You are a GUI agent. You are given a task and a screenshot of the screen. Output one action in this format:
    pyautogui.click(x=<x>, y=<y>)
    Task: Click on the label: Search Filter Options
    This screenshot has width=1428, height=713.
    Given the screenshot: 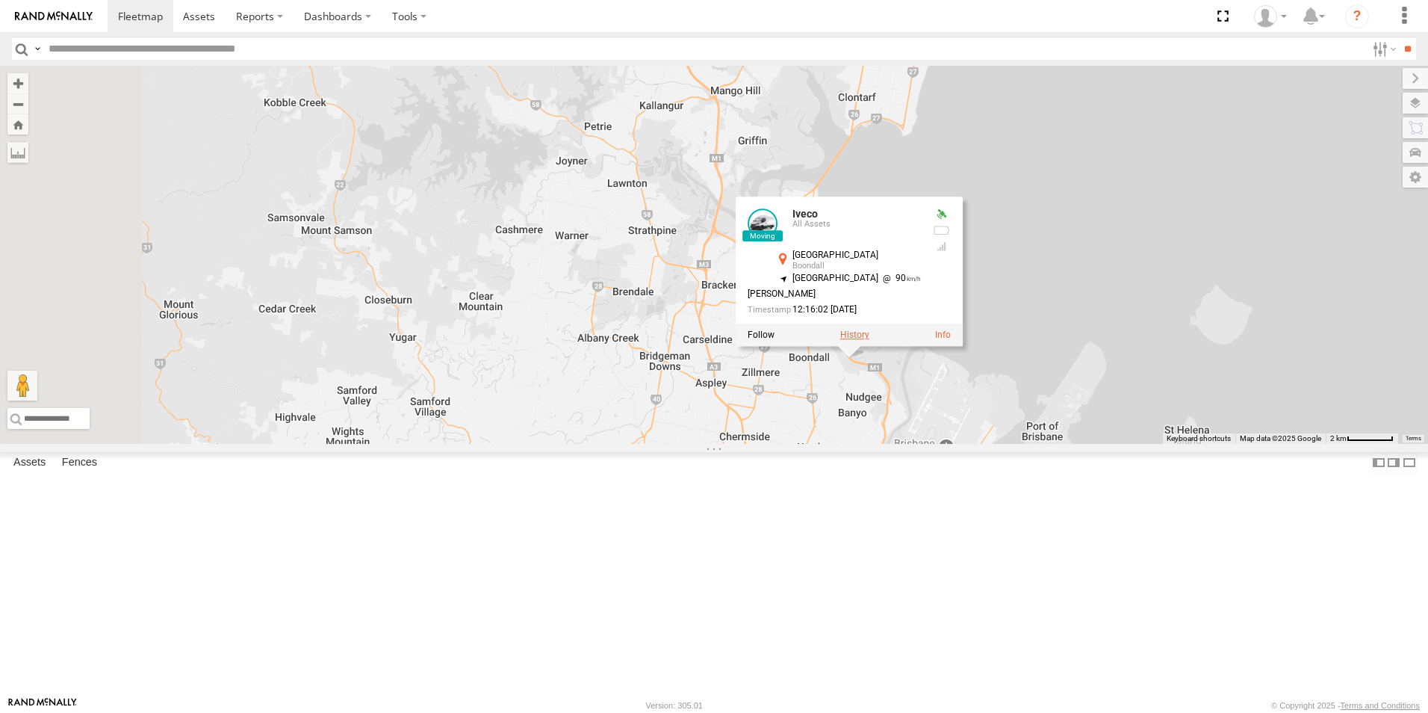 What is the action you would take?
    pyautogui.click(x=1383, y=49)
    